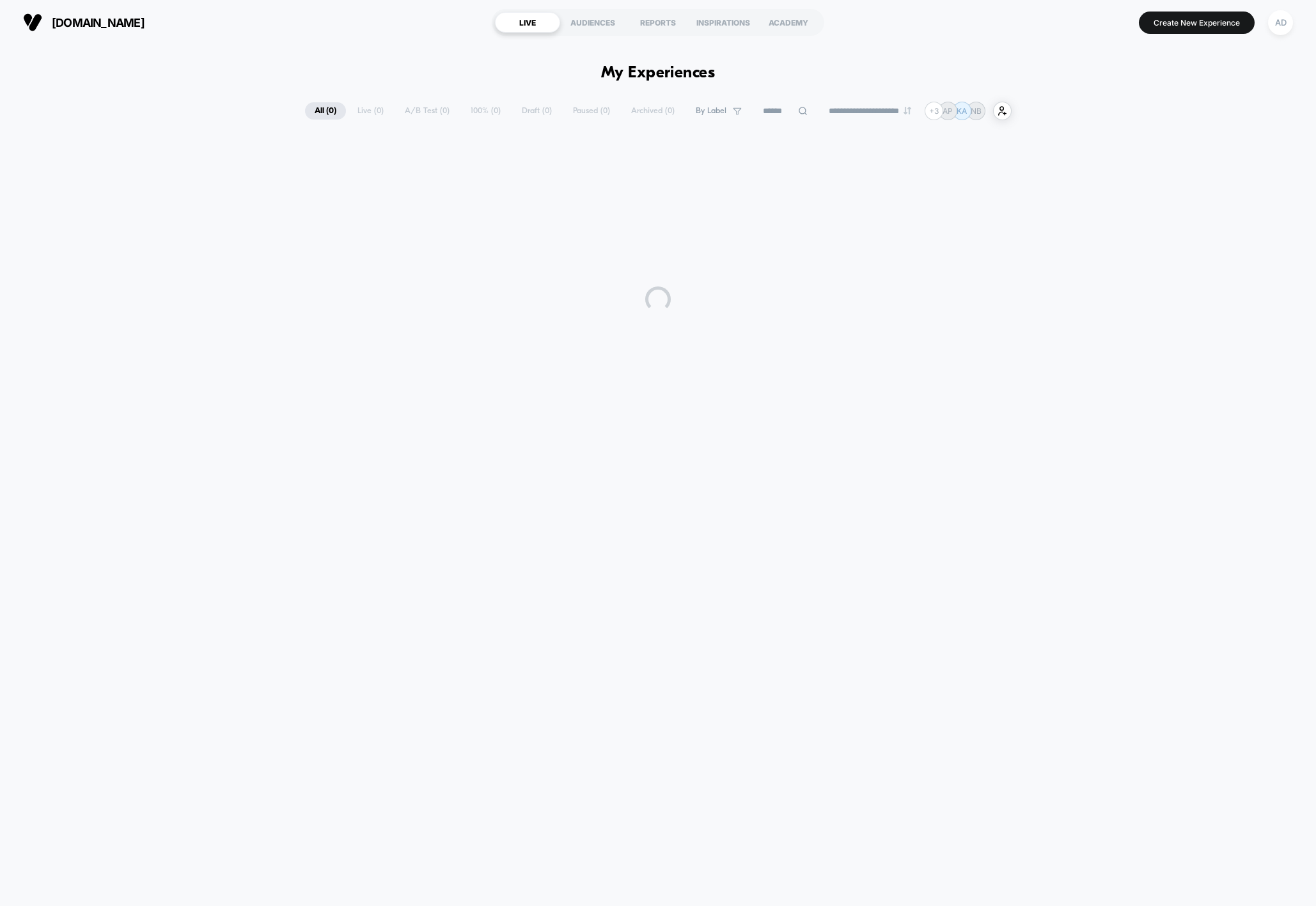 This screenshot has width=1316, height=906. Describe the element at coordinates (658, 22) in the screenshot. I see `div: REPORTS` at that location.